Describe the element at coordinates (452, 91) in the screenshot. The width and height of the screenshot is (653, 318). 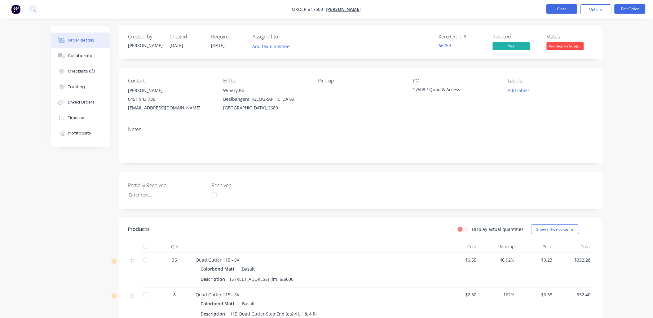
I see `div: 17508 / Quad & Access` at that location.